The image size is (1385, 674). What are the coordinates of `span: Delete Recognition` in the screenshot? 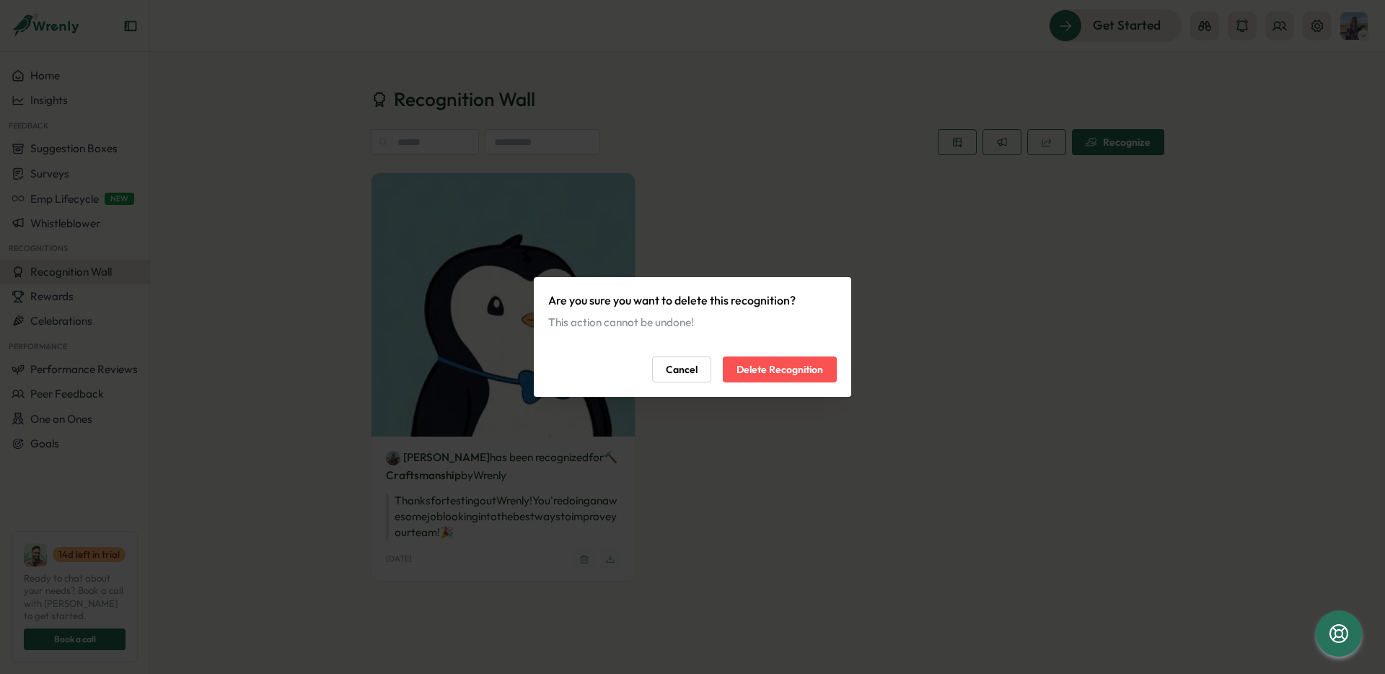 It's located at (780, 369).